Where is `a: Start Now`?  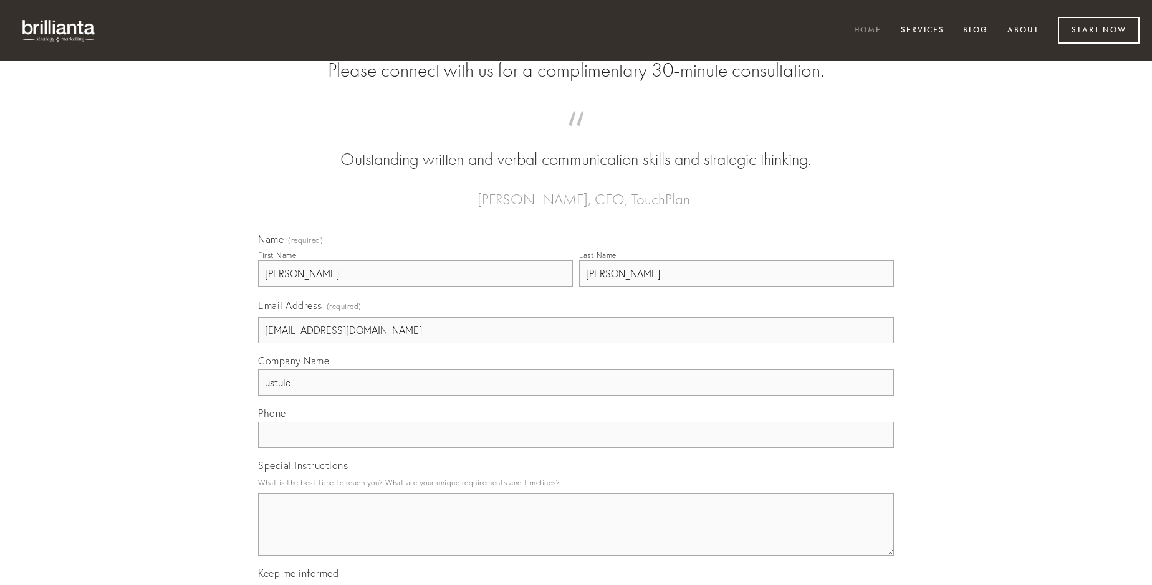
a: Start Now is located at coordinates (1098, 30).